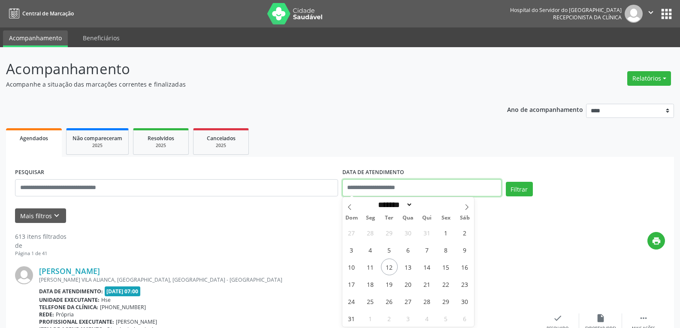 This screenshot has width=680, height=328. What do you see at coordinates (464, 250) in the screenshot?
I see `span: Agosto 9, 2025` at bounding box center [464, 250].